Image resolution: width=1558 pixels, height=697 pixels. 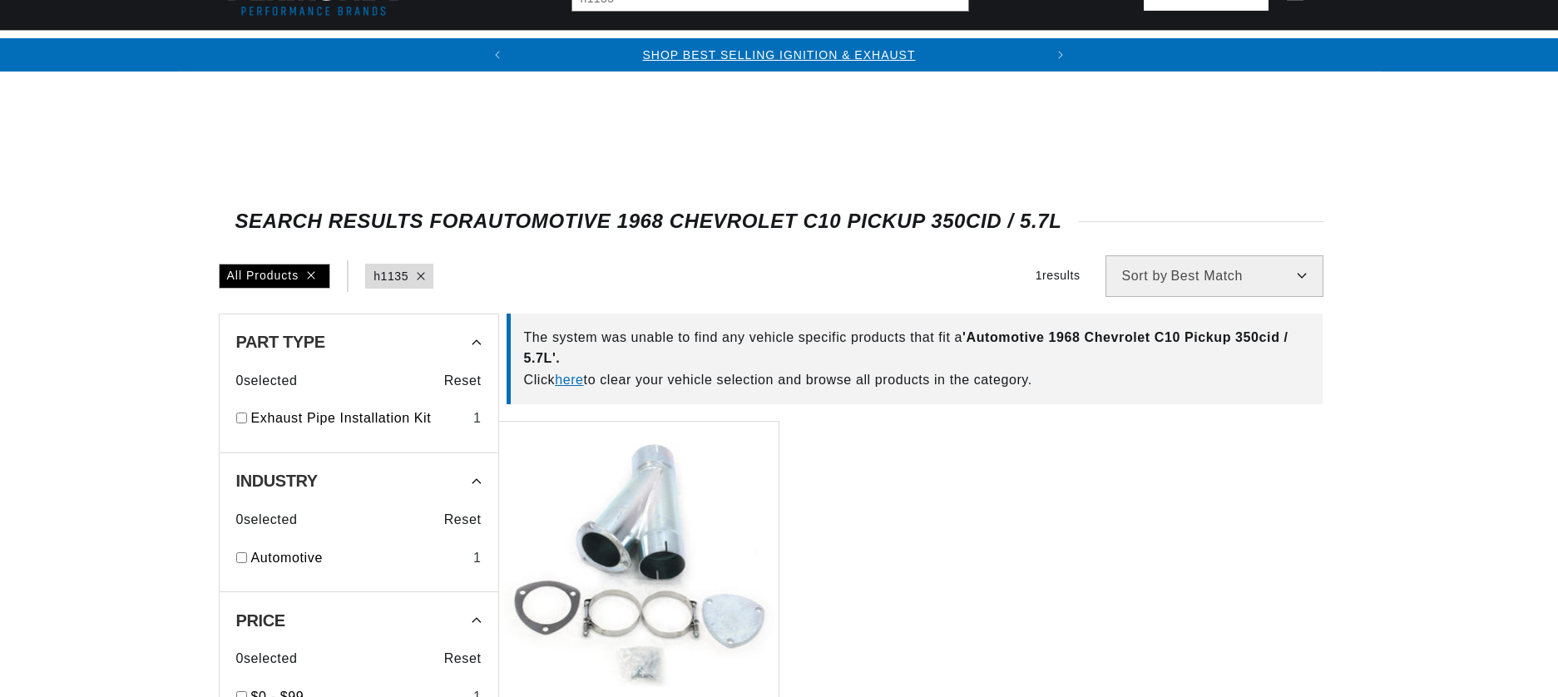 What do you see at coordinates (358, 558) in the screenshot?
I see `a: Automotive` at bounding box center [358, 558].